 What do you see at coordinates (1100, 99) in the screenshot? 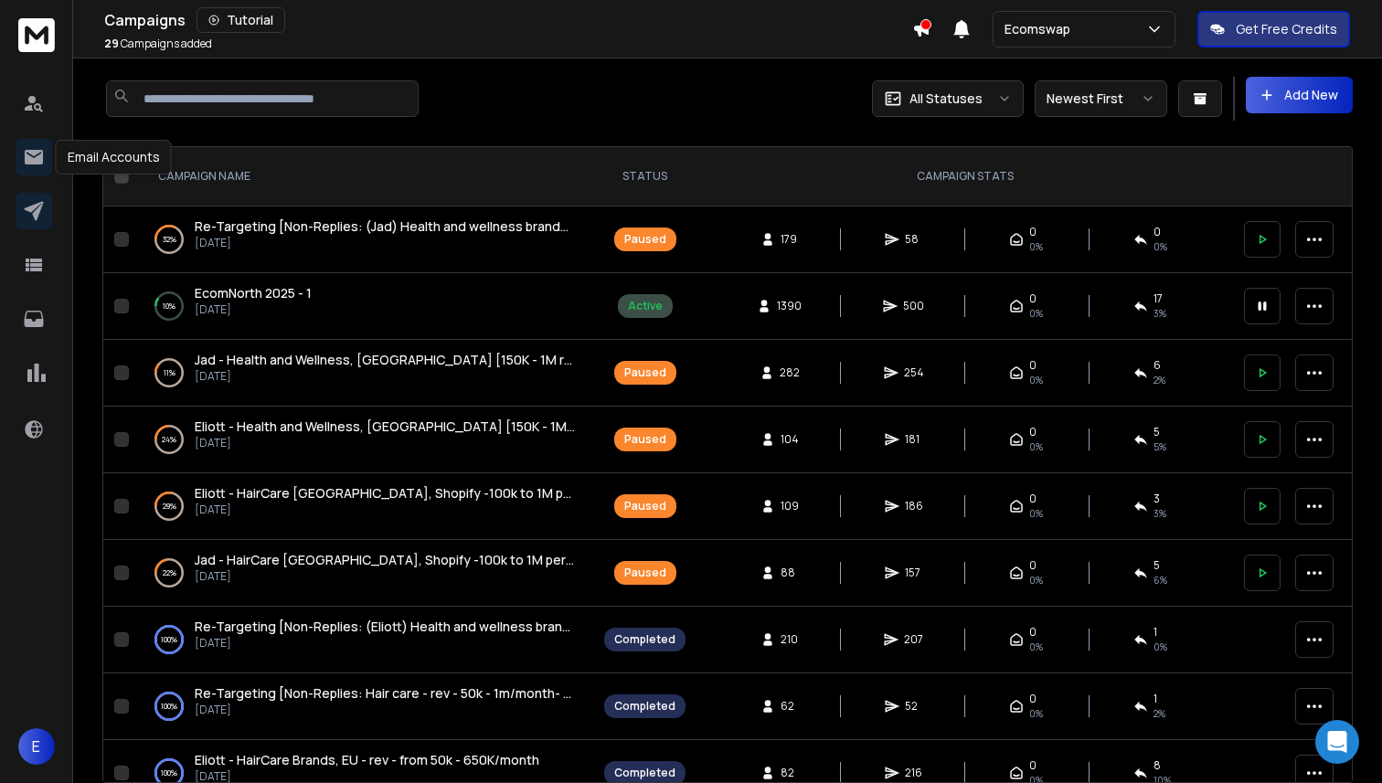
I see `button: Newest First` at bounding box center [1100, 99].